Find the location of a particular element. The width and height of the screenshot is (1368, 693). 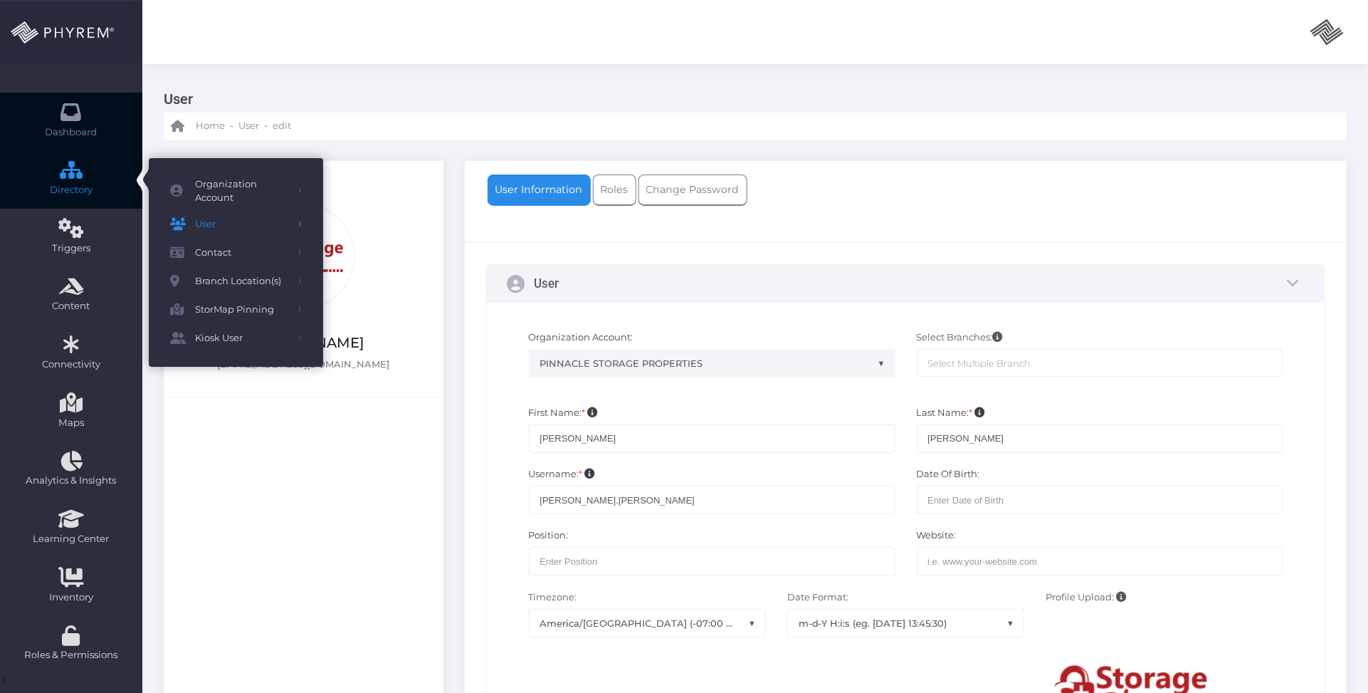

span: Analytics & Insights is located at coordinates (71, 480).